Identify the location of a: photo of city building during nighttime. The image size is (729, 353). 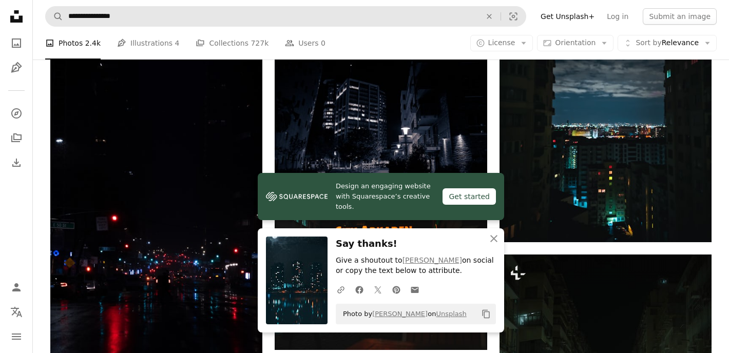
(605, 101).